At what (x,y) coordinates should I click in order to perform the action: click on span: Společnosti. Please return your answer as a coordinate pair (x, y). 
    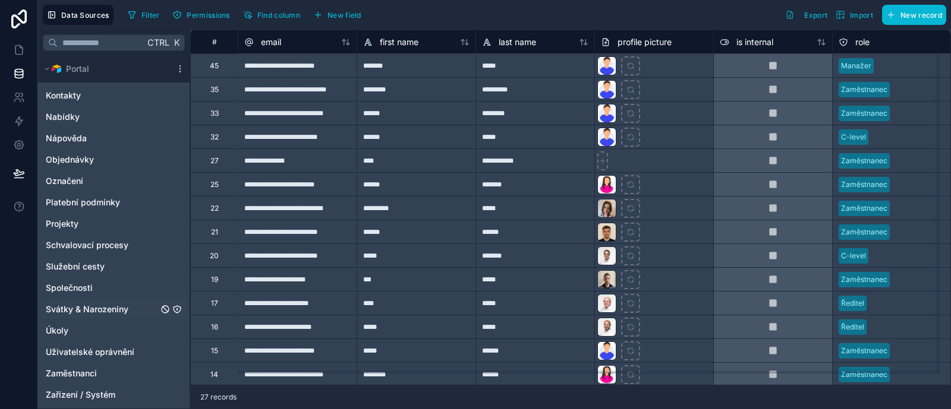
    Looking at the image, I should click on (69, 288).